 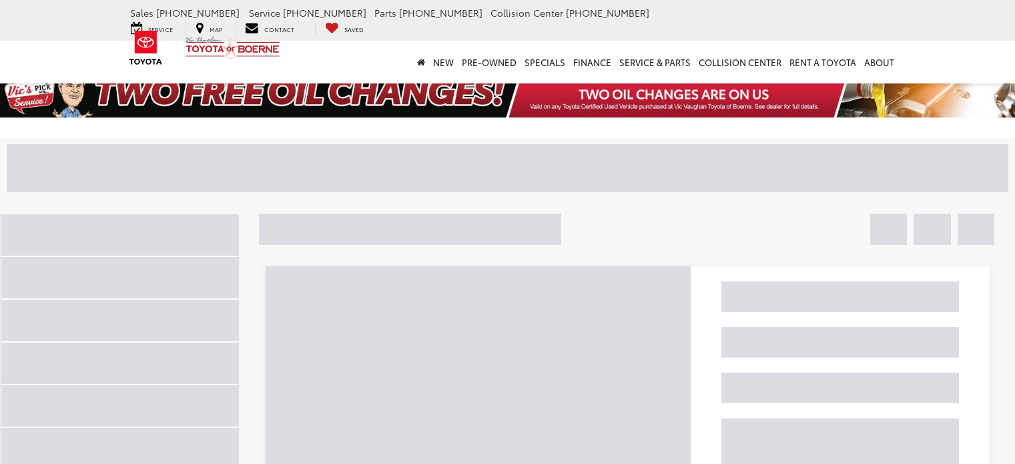 What do you see at coordinates (545, 62) in the screenshot?
I see `a: Specials` at bounding box center [545, 62].